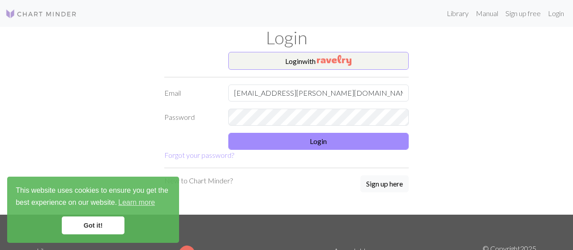  What do you see at coordinates (487, 13) in the screenshot?
I see `a: Manual` at bounding box center [487, 13].